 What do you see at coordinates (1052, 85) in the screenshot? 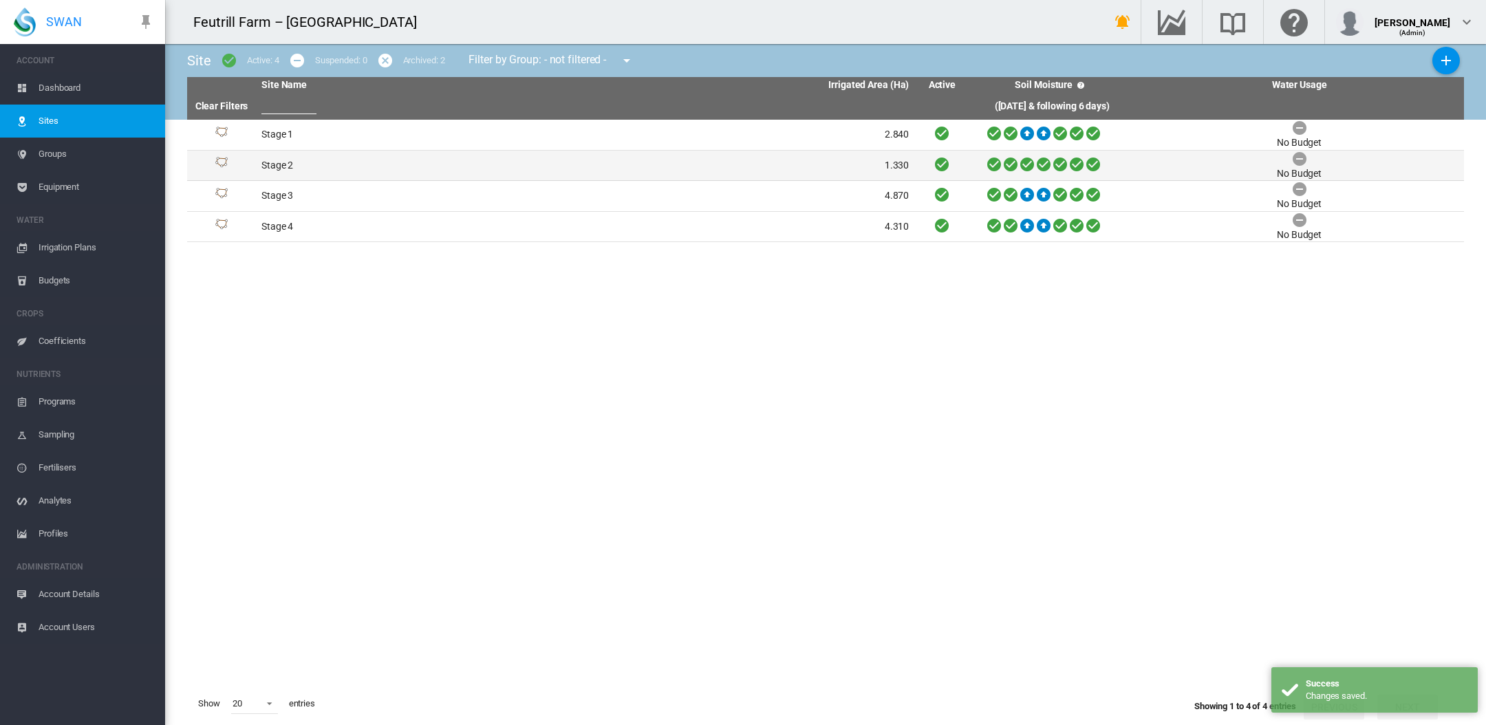
I see `th: Soil Moisture` at bounding box center [1052, 85].